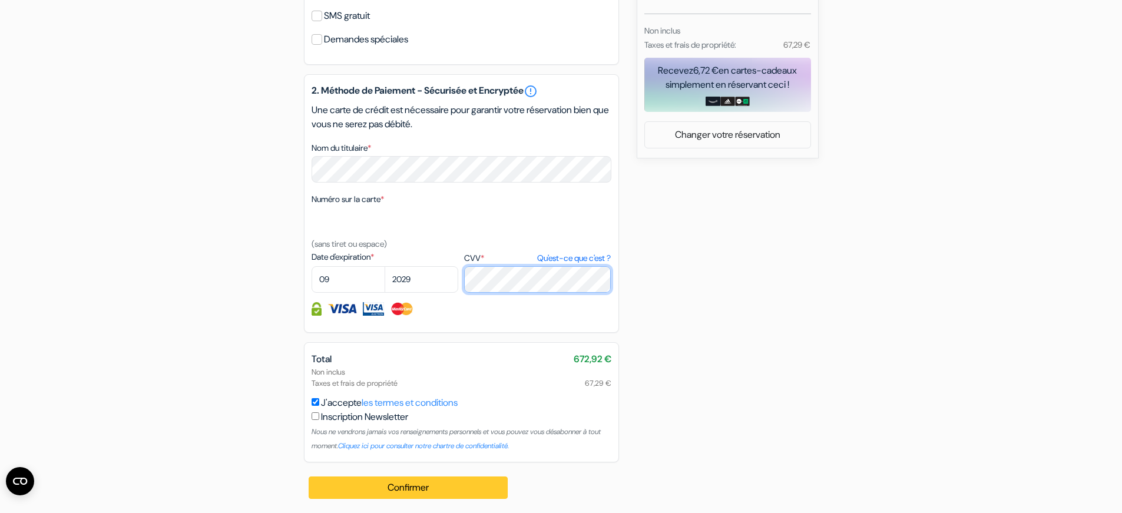  I want to click on small: (sans tiret ou espace), so click(349, 244).